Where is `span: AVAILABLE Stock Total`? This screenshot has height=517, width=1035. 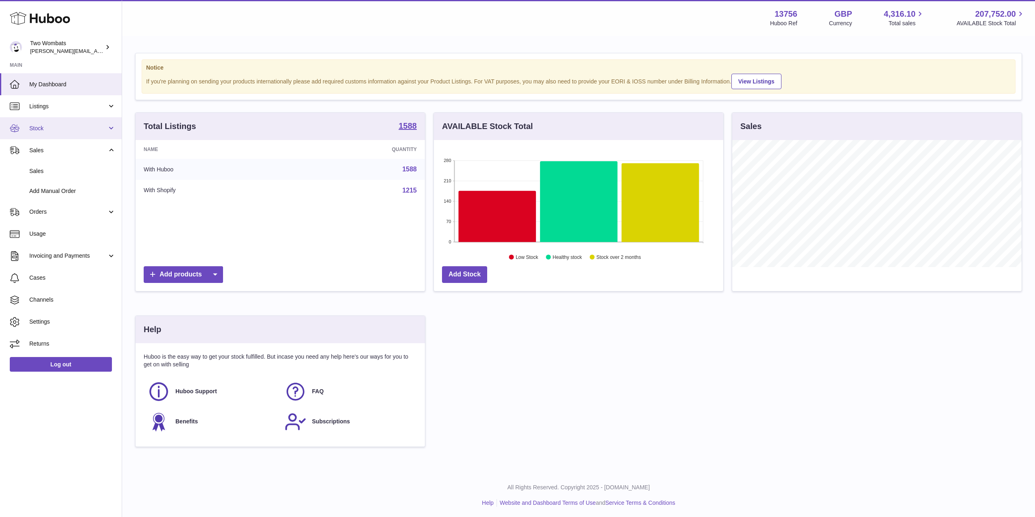
span: AVAILABLE Stock Total is located at coordinates (991, 23).